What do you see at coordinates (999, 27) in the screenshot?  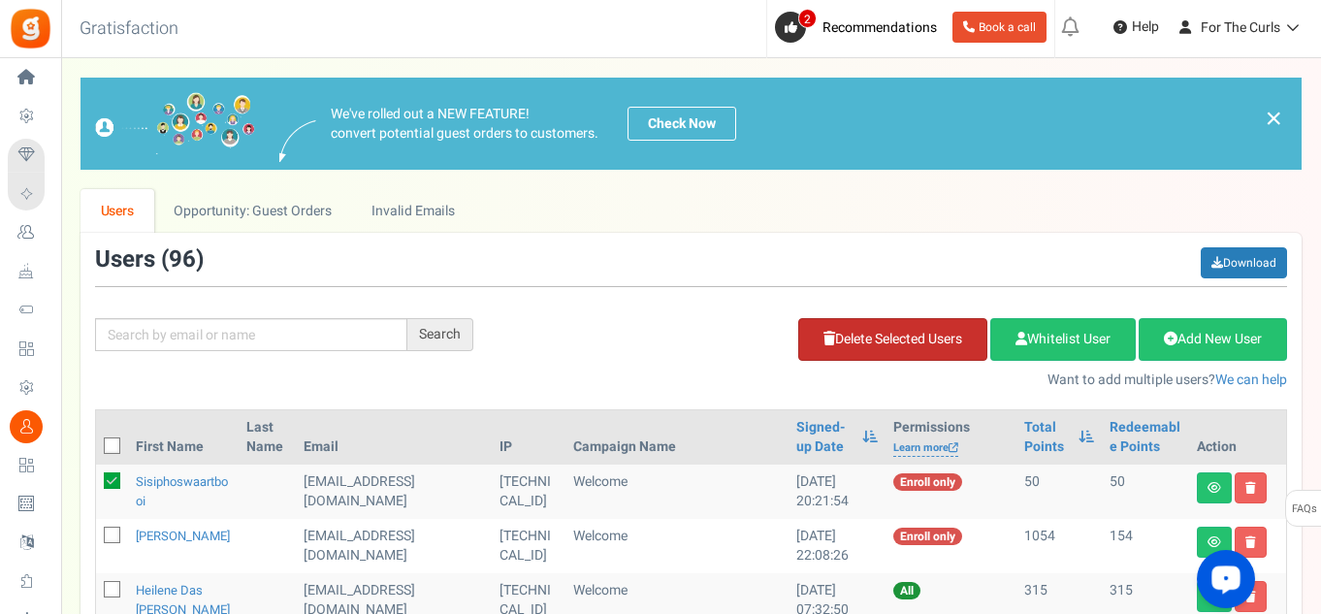 I see `a: Book a call` at bounding box center [999, 27].